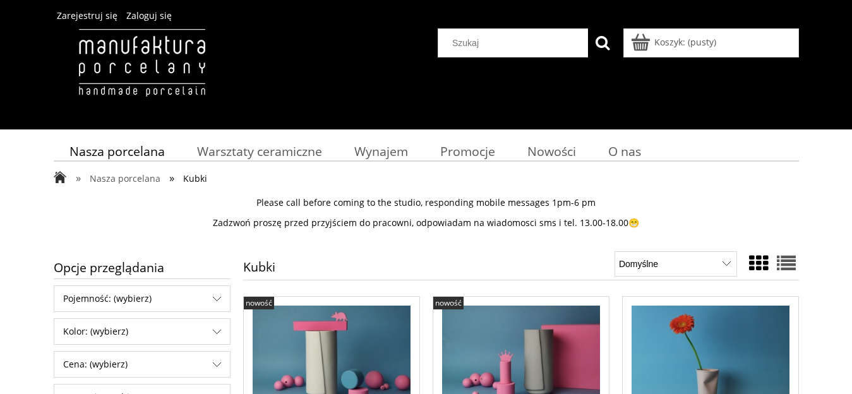  I want to click on span: Cena: (wybierz), so click(142, 364).